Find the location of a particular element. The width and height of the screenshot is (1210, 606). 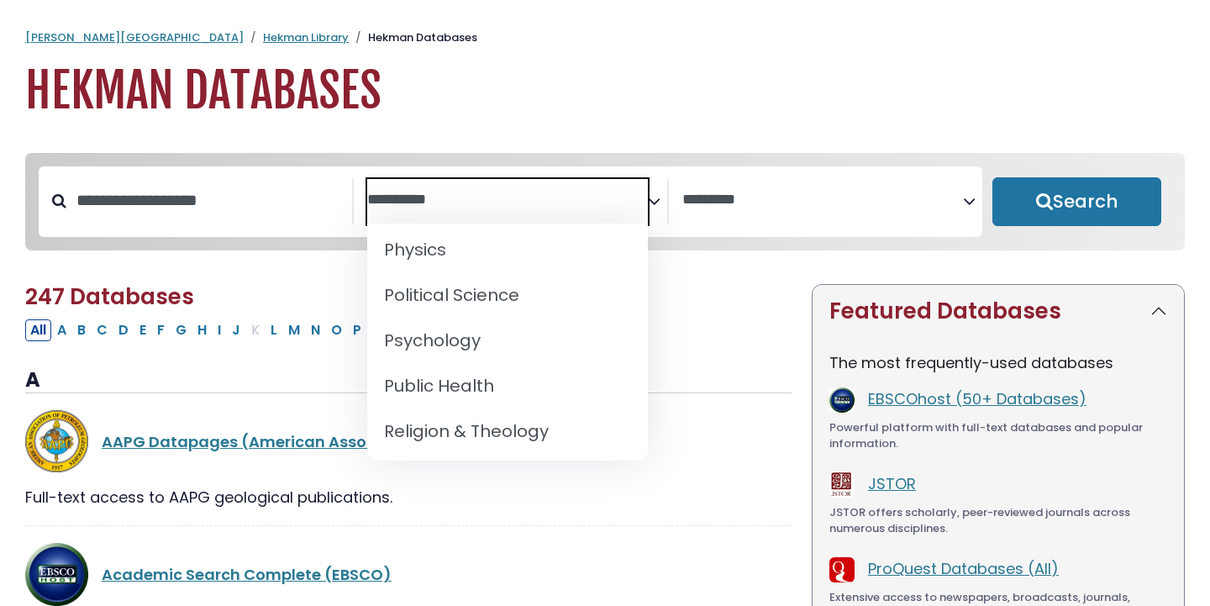

h3: A is located at coordinates (408, 381).